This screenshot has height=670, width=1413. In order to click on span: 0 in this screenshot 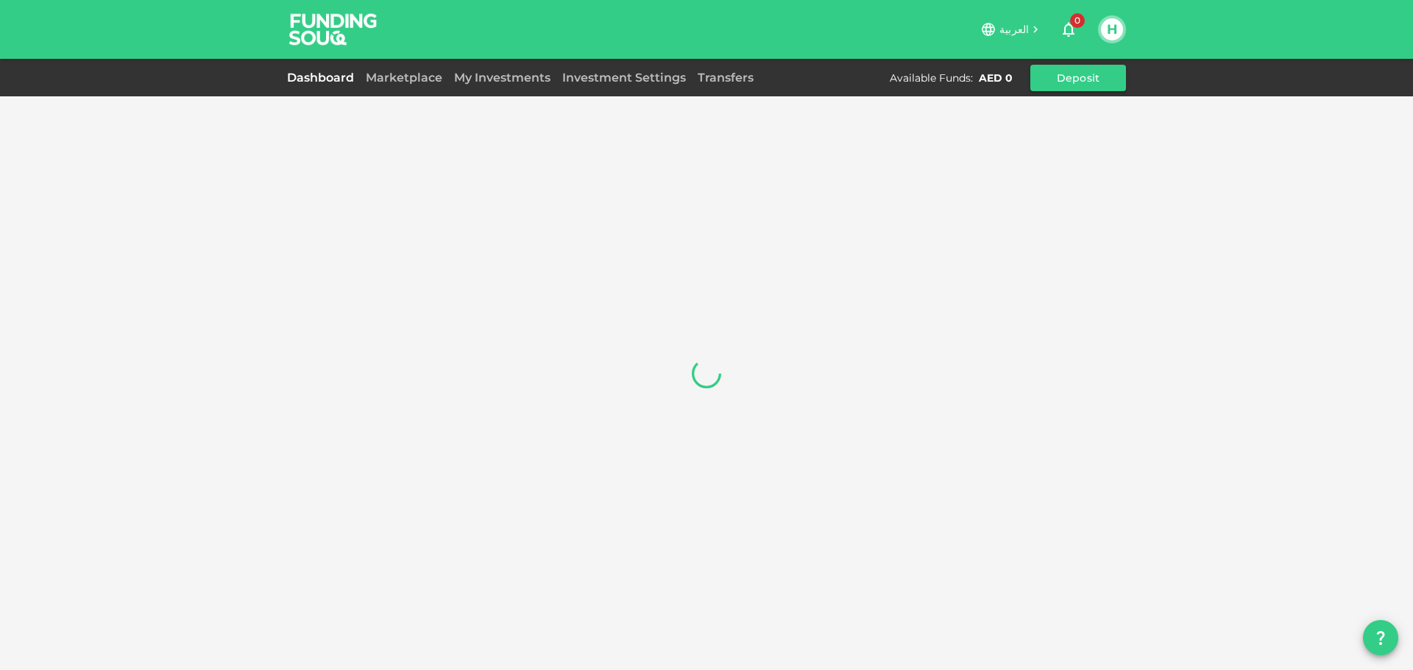, I will do `click(1077, 21)`.